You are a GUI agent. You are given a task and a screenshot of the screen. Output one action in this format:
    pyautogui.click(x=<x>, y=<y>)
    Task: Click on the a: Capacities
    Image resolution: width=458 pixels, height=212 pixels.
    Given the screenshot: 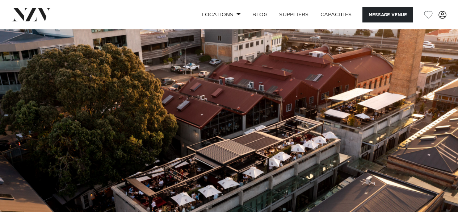 What is the action you would take?
    pyautogui.click(x=336, y=14)
    